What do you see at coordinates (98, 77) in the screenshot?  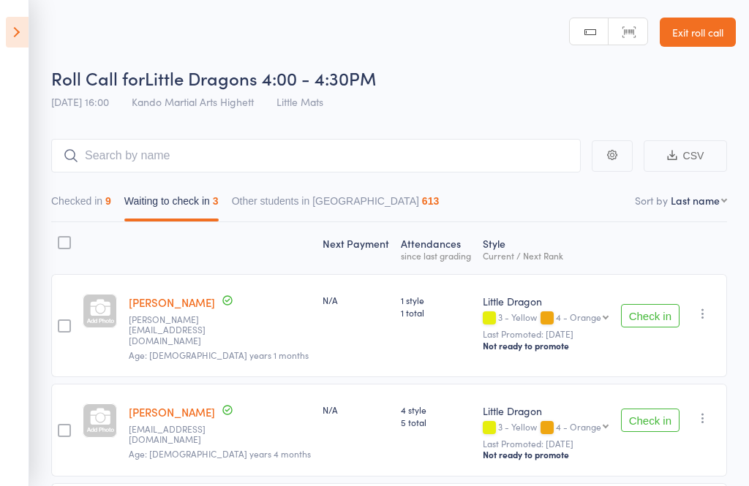 I see `span: Roll Call for` at bounding box center [98, 77].